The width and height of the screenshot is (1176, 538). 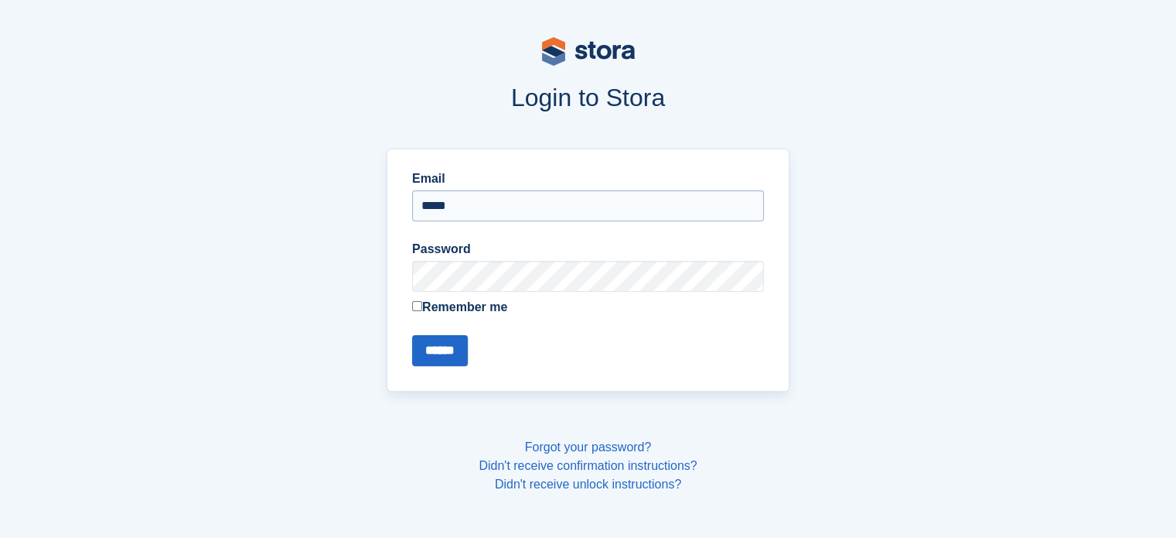 What do you see at coordinates (417, 306) in the screenshot?
I see `input: Remember me` at bounding box center [417, 306].